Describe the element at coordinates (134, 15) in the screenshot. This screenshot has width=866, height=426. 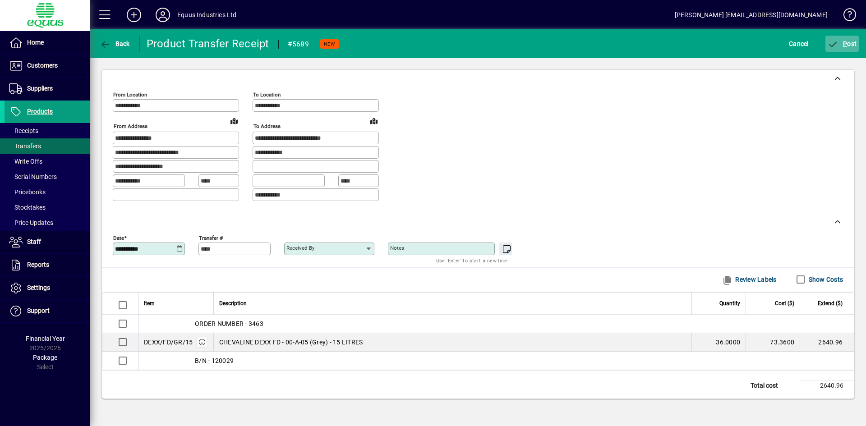
I see `button: Add` at that location.